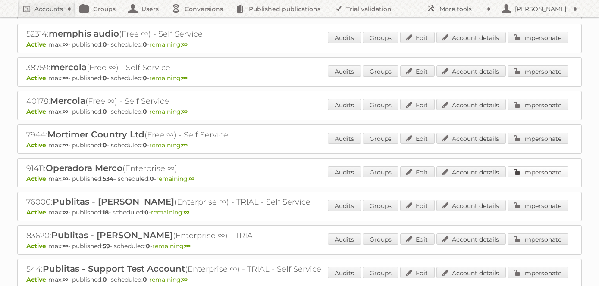  I want to click on h2: 40178: (Free ∞) - Self Service, so click(177, 101).